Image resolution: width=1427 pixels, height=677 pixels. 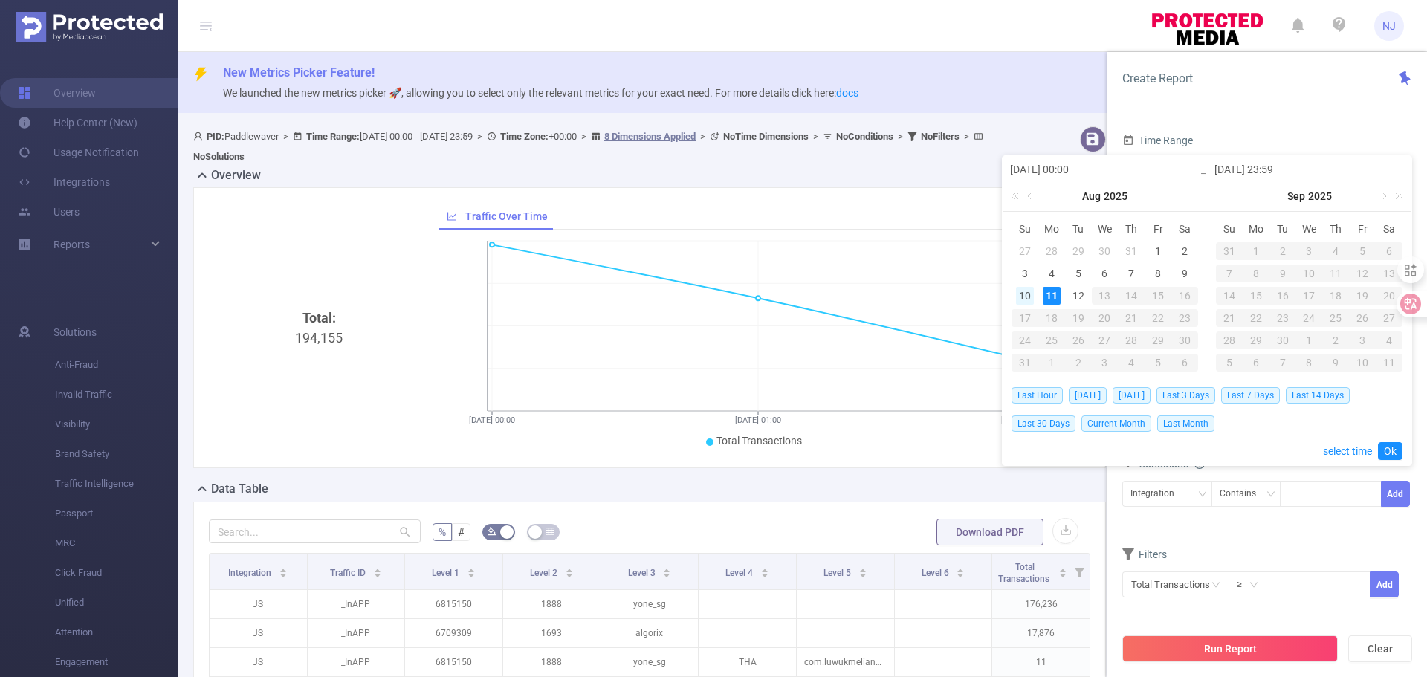 I want to click on td: October 2, 2025, so click(x=1336, y=340).